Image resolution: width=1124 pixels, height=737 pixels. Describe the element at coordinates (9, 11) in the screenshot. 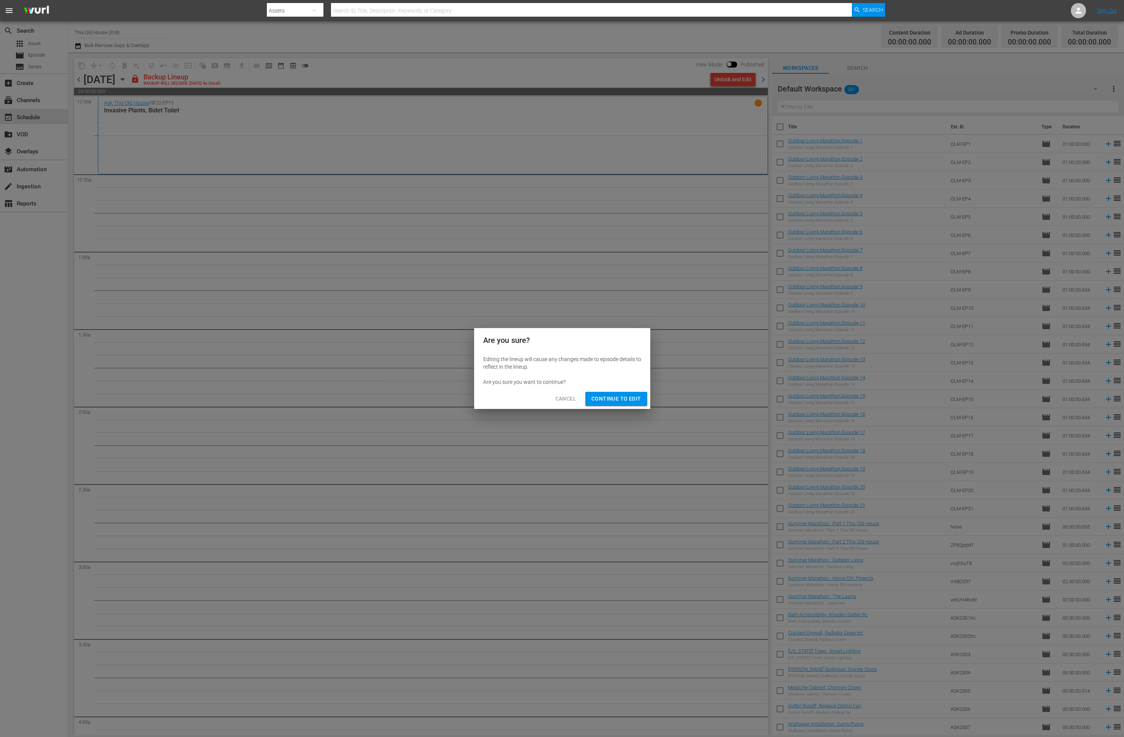

I see `span: menu` at that location.